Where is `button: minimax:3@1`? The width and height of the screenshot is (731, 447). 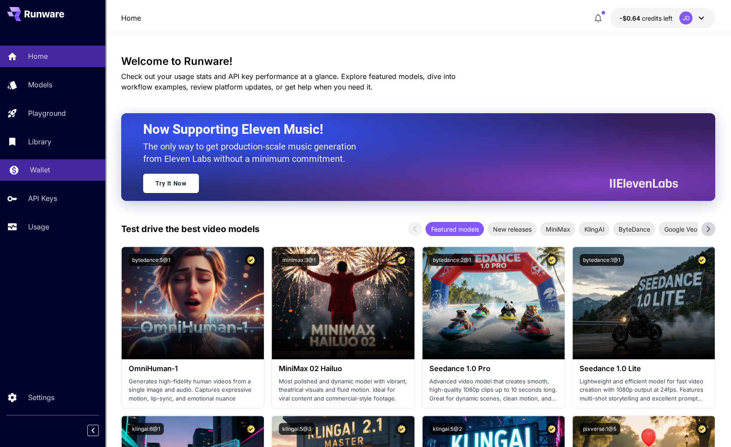
button: minimax:3@1 is located at coordinates (299, 260).